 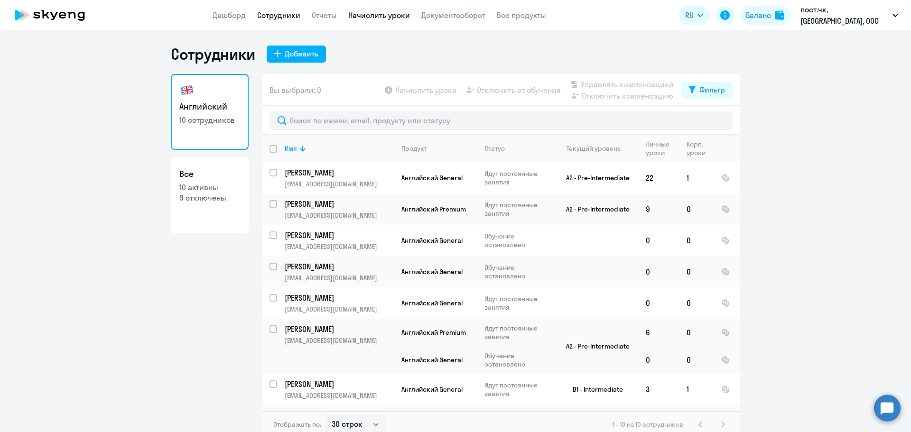 What do you see at coordinates (658, 333) in the screenshot?
I see `td: 6` at bounding box center [658, 333].